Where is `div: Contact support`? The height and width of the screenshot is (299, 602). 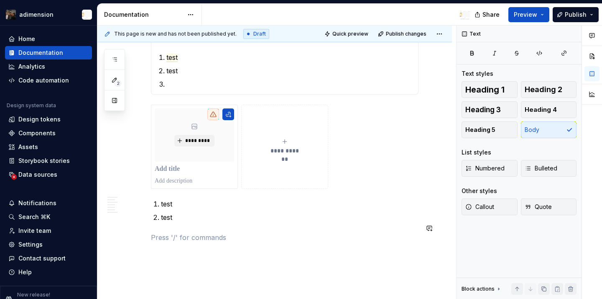 div: Contact support is located at coordinates (42, 258).